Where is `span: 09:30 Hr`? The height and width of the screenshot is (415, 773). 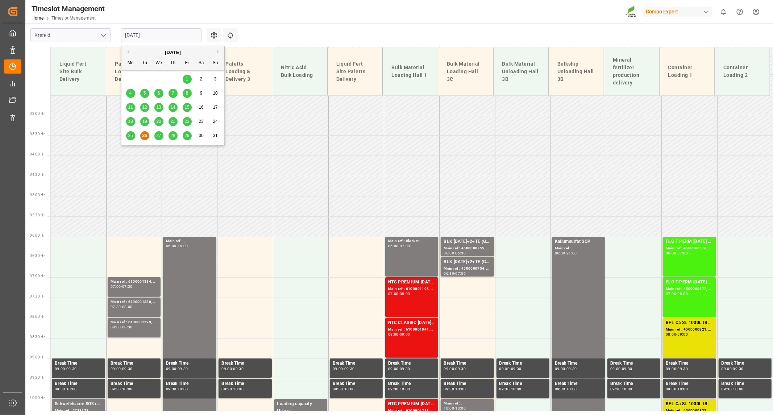 span: 09:30 Hr is located at coordinates (37, 377).